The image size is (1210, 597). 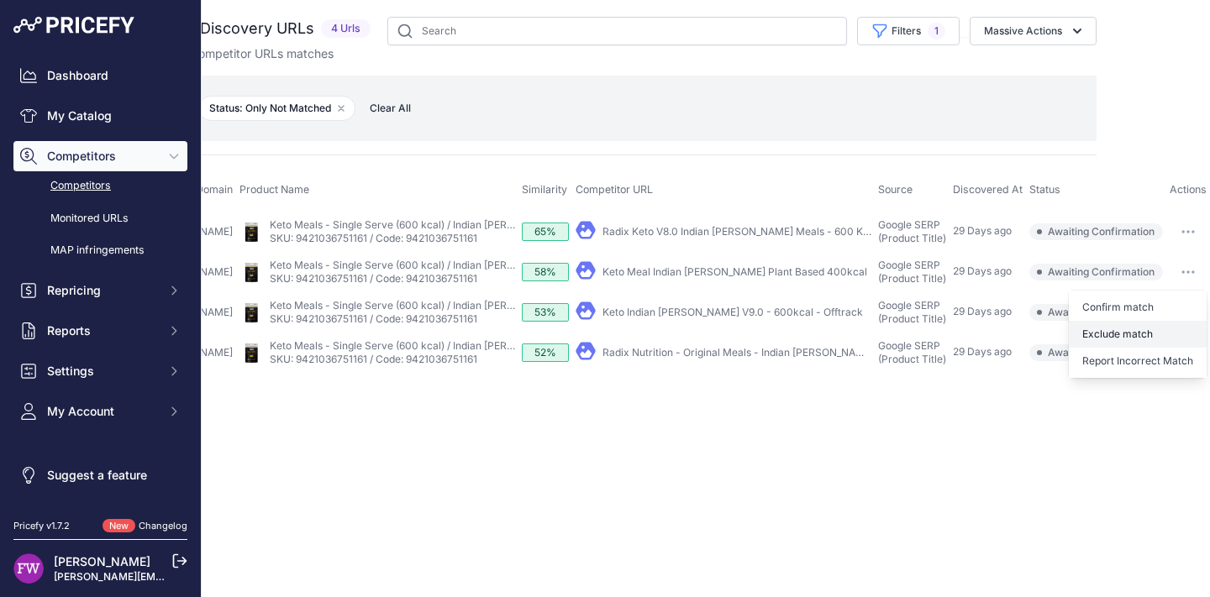 I want to click on div: 53%, so click(x=545, y=312).